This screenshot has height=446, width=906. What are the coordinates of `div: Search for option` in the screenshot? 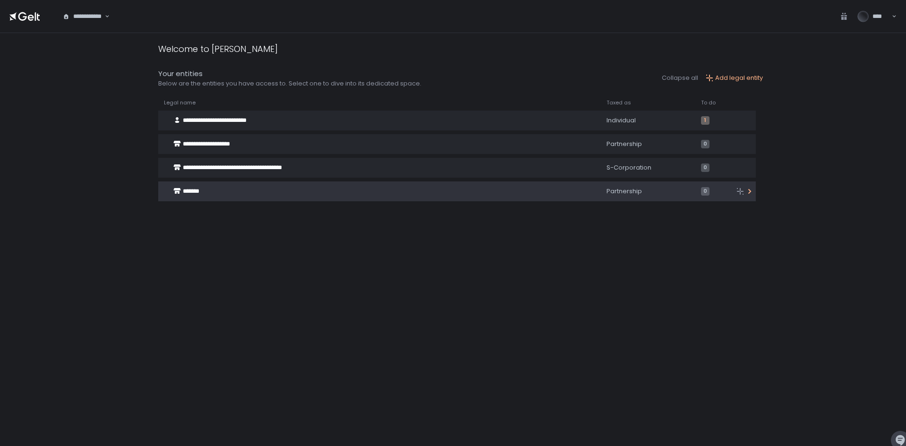 It's located at (83, 17).